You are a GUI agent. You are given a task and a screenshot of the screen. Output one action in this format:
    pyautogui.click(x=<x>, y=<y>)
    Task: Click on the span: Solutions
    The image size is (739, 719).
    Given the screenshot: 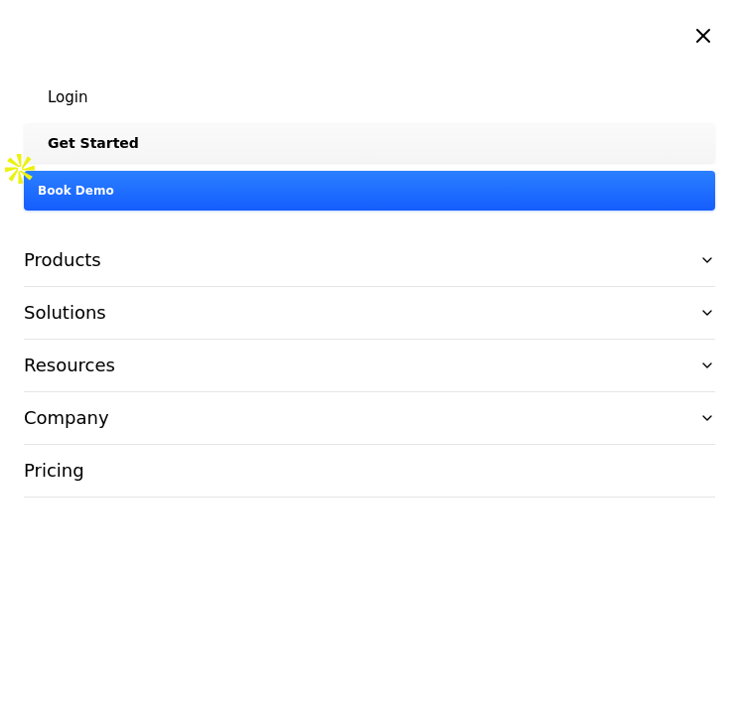 What is the action you would take?
    pyautogui.click(x=65, y=313)
    